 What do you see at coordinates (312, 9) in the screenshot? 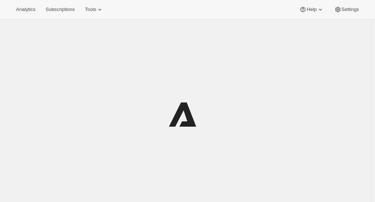
I see `span: Help` at bounding box center [312, 9].